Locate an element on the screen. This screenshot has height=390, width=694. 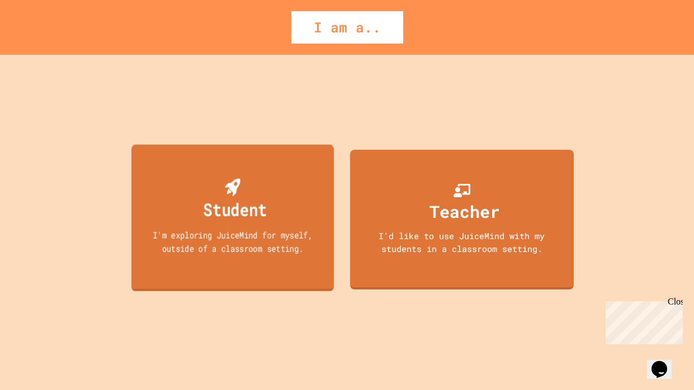
div: Chat with us now!Close is located at coordinates (41, 37).